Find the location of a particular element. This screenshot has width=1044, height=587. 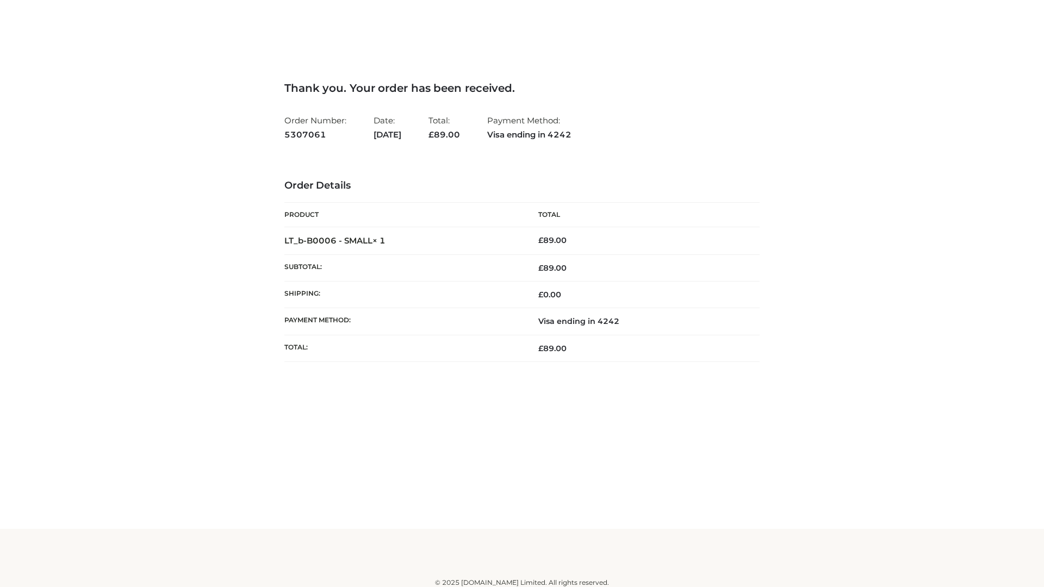

h3: Thank you. Your order has been received. is located at coordinates (522, 88).